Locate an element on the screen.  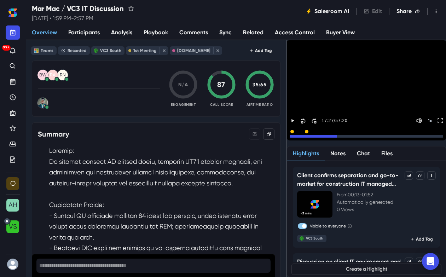
p: Discussion on client IT environment and growth mindset with remote work challenges is located at coordinates (350, 266).